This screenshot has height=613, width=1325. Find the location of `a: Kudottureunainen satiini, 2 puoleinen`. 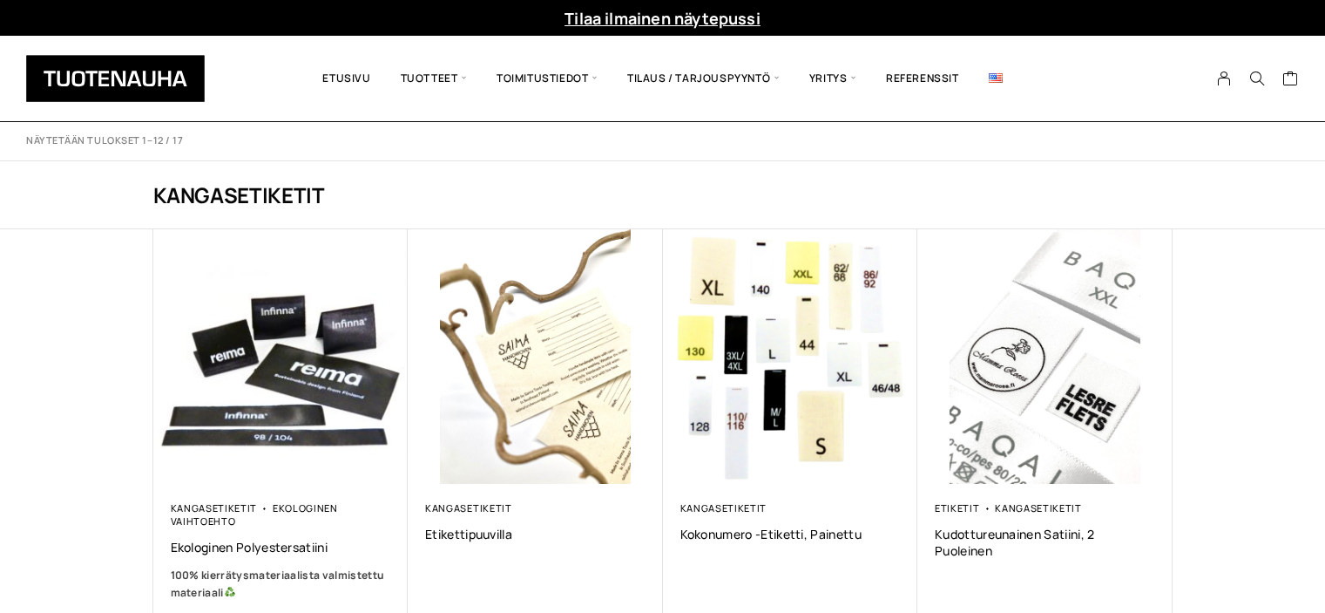

a: Kudottureunainen satiini, 2 puoleinen is located at coordinates (1045, 542).